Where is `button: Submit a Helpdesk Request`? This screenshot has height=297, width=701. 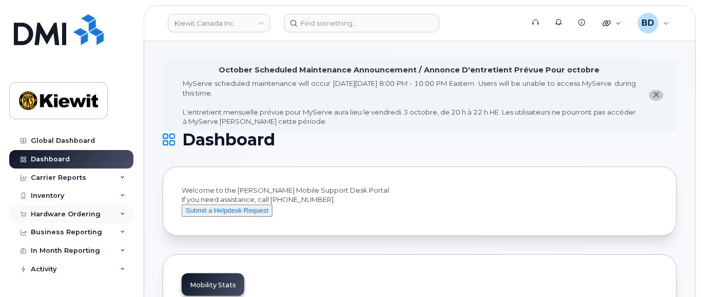 button: Submit a Helpdesk Request is located at coordinates (227, 211).